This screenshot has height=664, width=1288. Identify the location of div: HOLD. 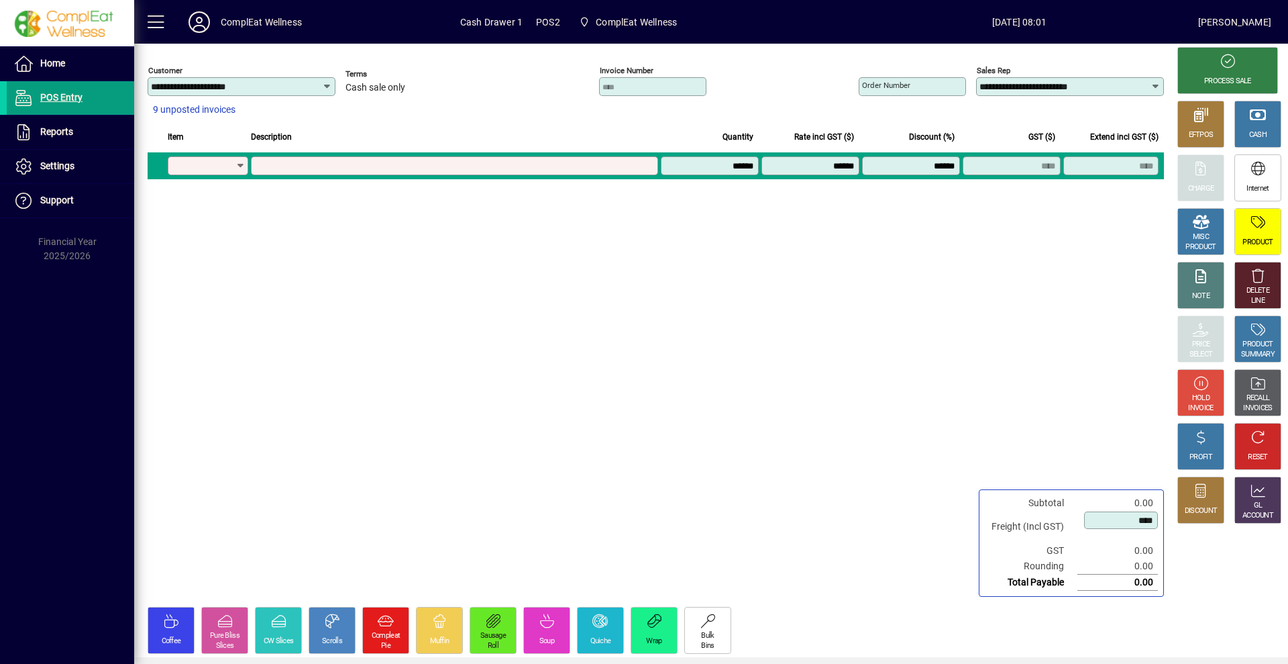
(1201, 398).